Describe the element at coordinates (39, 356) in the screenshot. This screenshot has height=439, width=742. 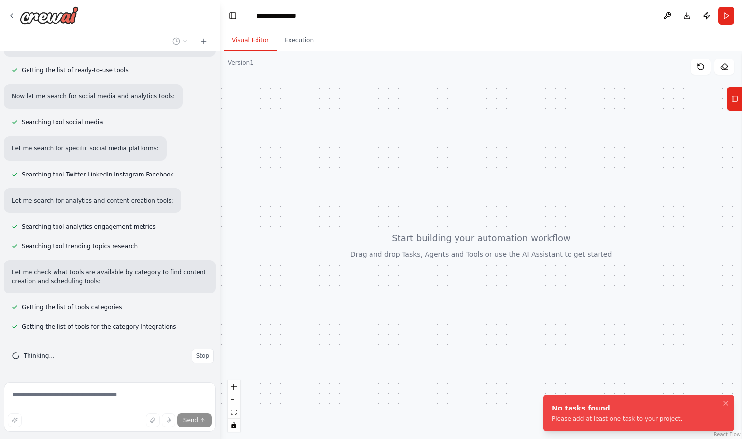
I see `span: Thinking...` at that location.